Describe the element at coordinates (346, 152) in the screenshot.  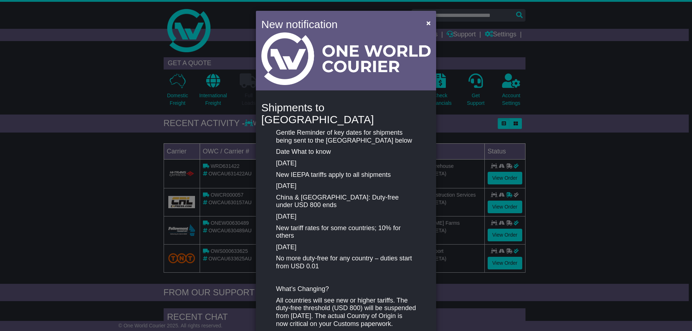
I see `p: Date What to know` at that location.